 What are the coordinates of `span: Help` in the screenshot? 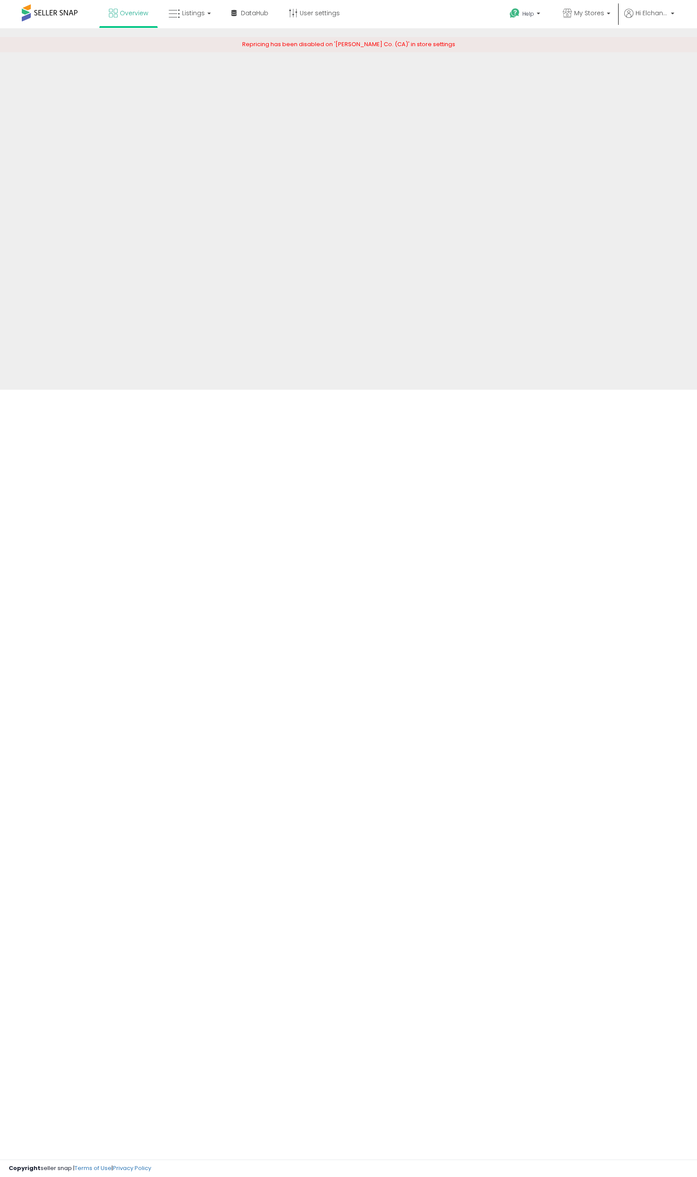 It's located at (528, 13).